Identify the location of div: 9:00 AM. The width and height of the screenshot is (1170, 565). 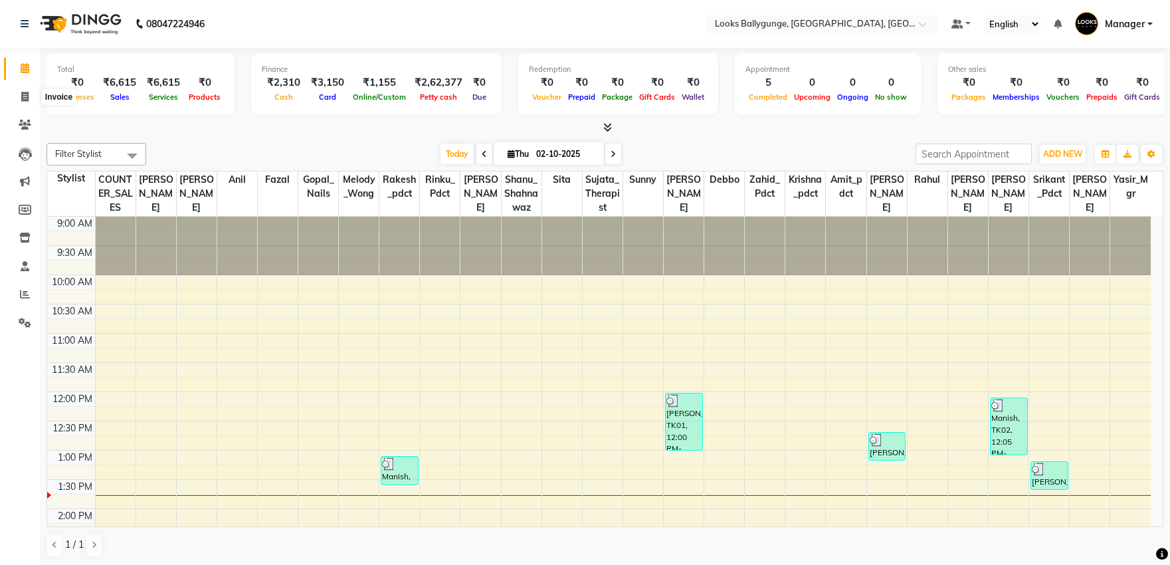
(74, 223).